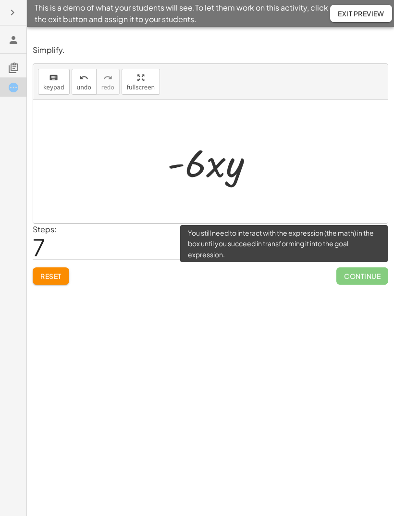  Describe the element at coordinates (13, 88) in the screenshot. I see `i: Task started.` at that location.